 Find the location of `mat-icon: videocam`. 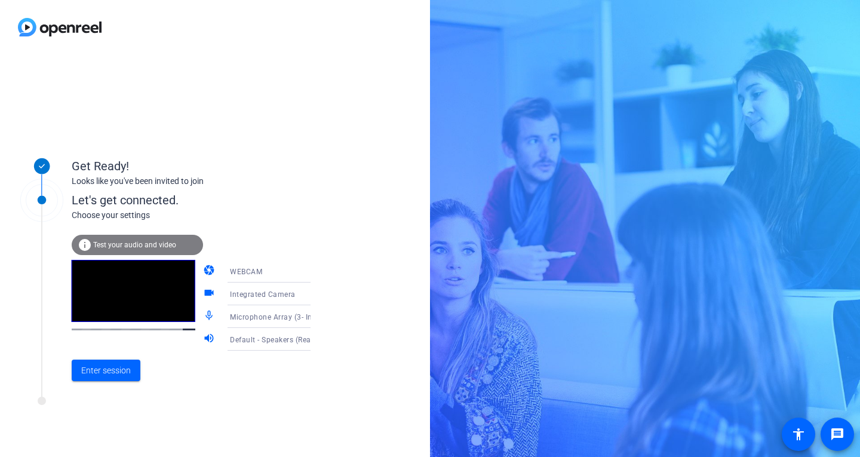

mat-icon: videocam is located at coordinates (210, 294).